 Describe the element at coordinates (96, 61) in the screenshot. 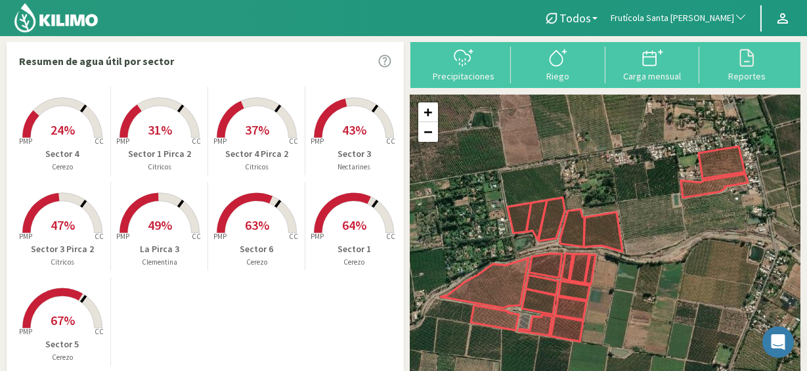

I see `p: Resumen de agua útil por sector` at that location.